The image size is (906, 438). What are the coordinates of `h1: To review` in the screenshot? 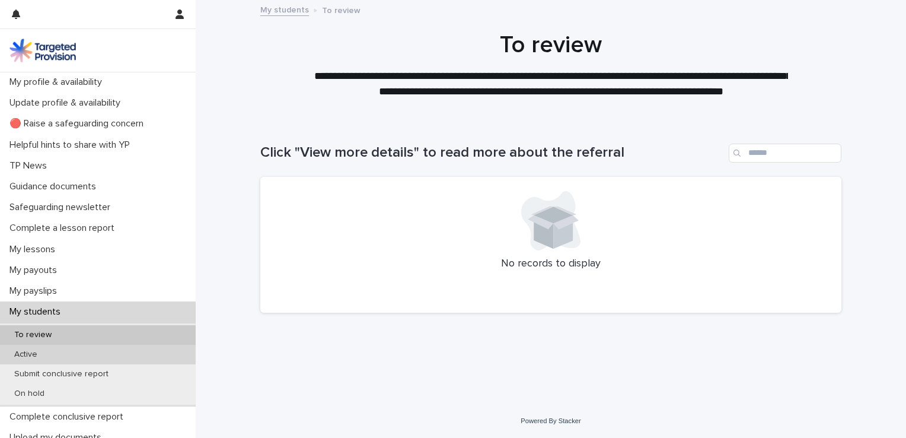 It's located at (551, 45).